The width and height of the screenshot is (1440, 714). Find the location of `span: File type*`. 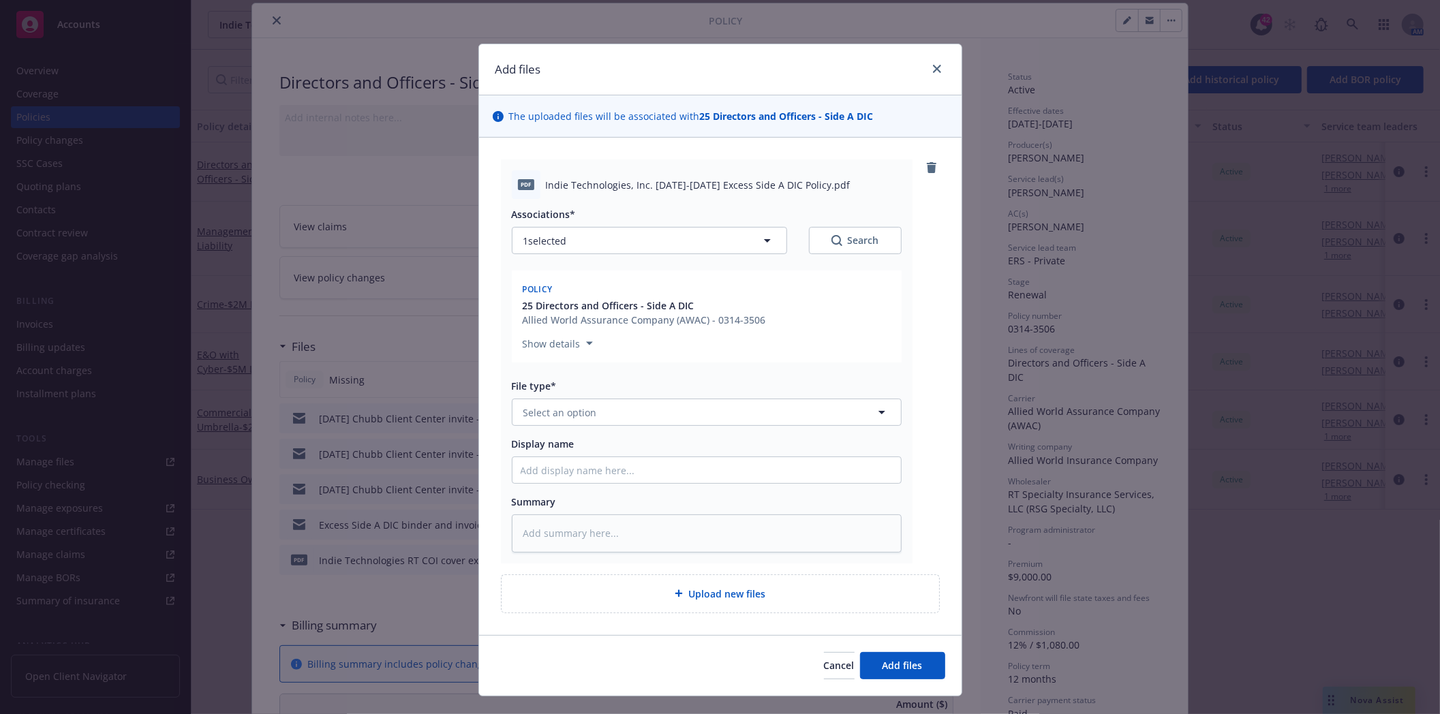

span: File type* is located at coordinates (534, 386).